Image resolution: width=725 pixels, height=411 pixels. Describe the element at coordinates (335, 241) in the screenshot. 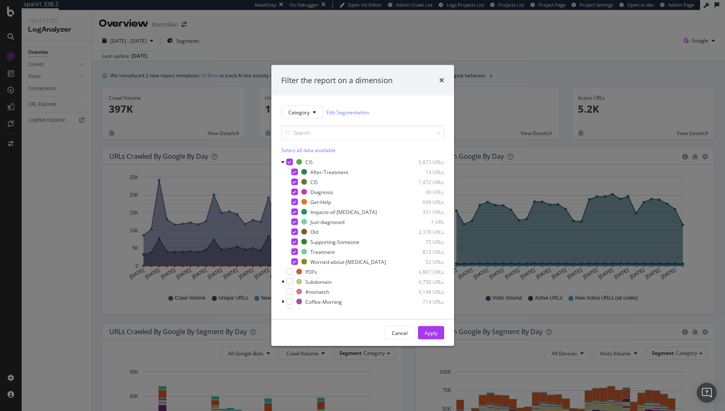

I see `div: Supporting-Someone` at that location.